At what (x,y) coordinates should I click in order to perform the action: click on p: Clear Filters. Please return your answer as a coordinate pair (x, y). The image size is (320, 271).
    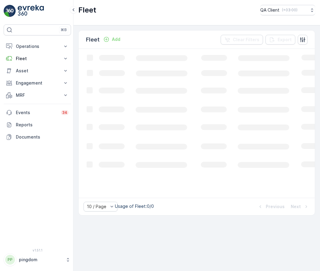
    Looking at the image, I should click on (246, 40).